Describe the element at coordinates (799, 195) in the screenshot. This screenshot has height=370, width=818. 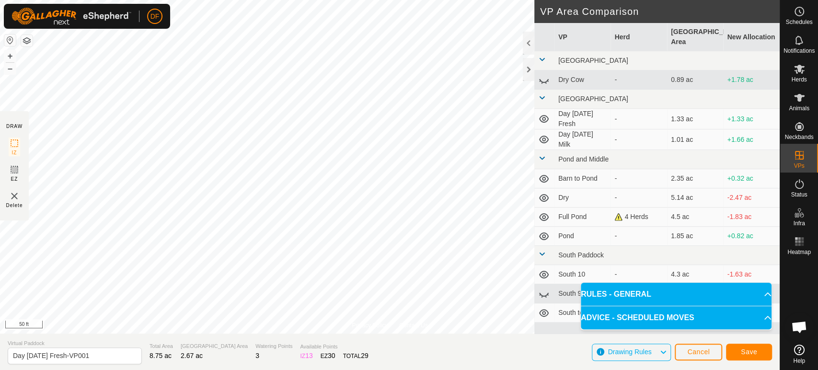
I see `span: Status` at that location.